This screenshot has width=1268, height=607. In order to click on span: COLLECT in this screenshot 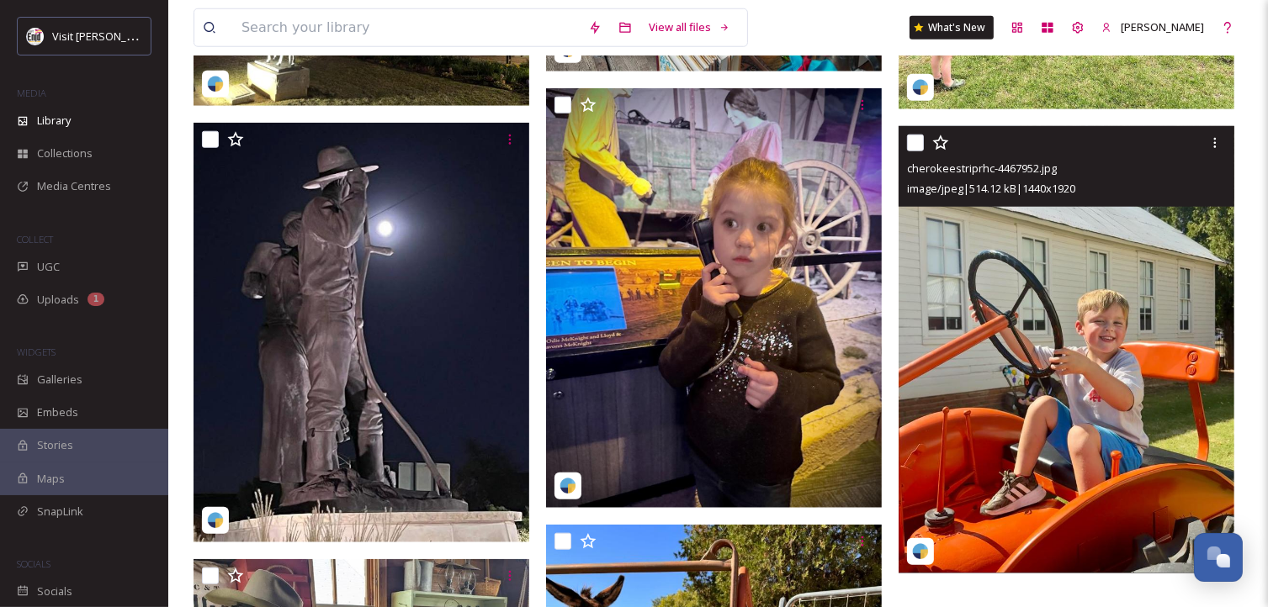, I will do `click(34, 239)`.